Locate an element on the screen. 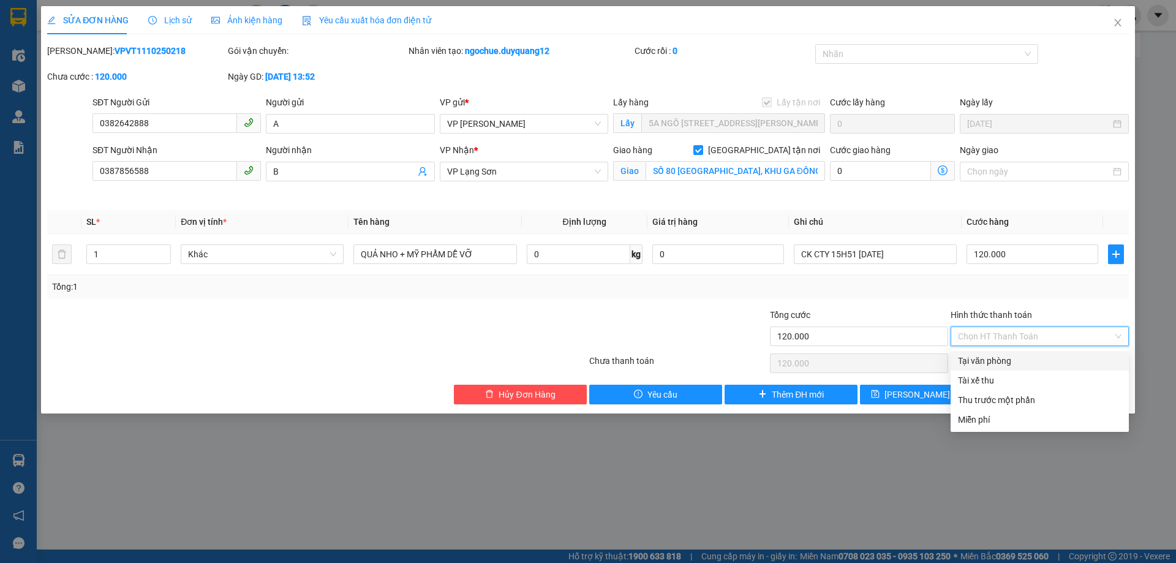  div: Người gửi is located at coordinates (350, 102).